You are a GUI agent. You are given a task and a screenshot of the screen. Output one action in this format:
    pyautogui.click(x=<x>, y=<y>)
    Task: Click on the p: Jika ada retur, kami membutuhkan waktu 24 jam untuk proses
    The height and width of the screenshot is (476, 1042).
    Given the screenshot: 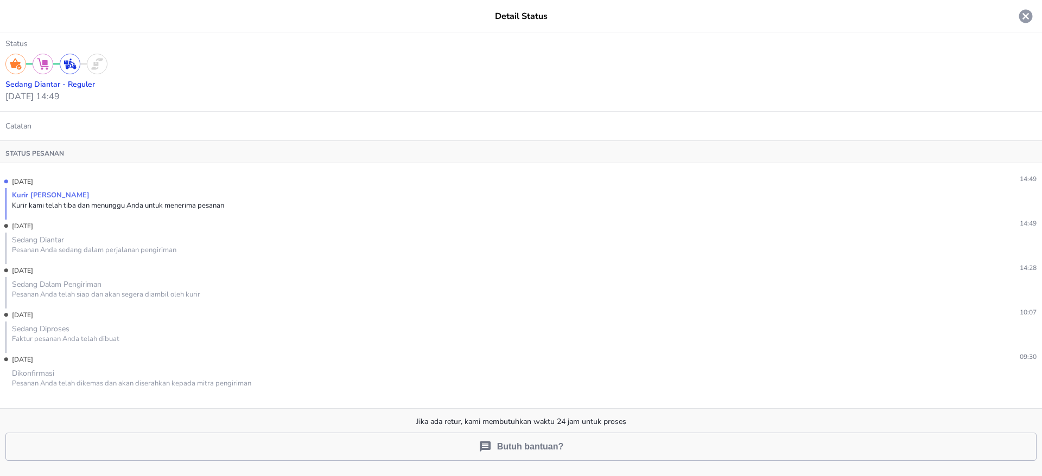 What is the action you would take?
    pyautogui.click(x=521, y=425)
    